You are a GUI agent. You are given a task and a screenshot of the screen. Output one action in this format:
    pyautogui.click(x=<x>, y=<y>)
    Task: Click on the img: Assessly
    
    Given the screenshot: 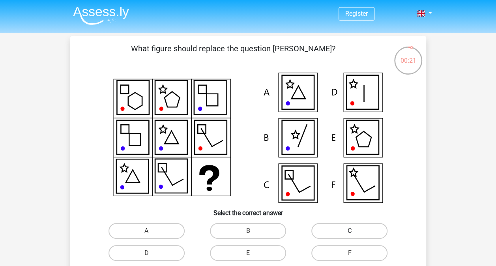 What is the action you would take?
    pyautogui.click(x=101, y=15)
    